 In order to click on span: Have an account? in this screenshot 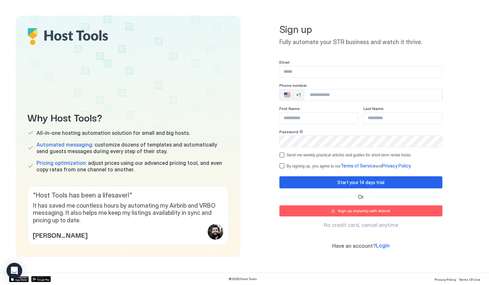, I will do `click(354, 246)`.